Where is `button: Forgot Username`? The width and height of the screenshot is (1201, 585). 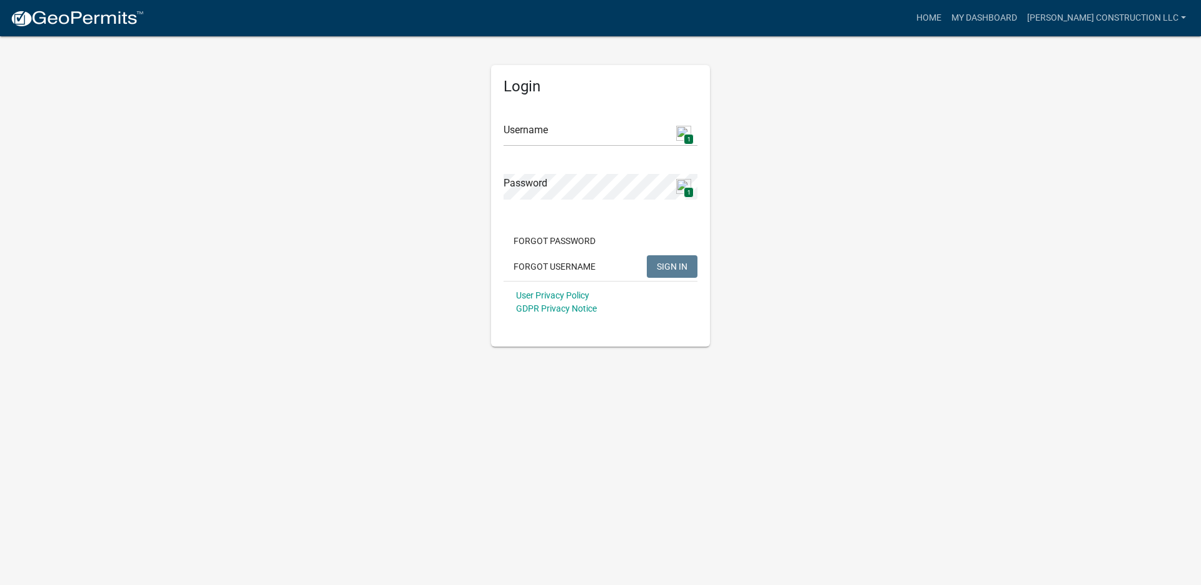 button: Forgot Username is located at coordinates (554, 267).